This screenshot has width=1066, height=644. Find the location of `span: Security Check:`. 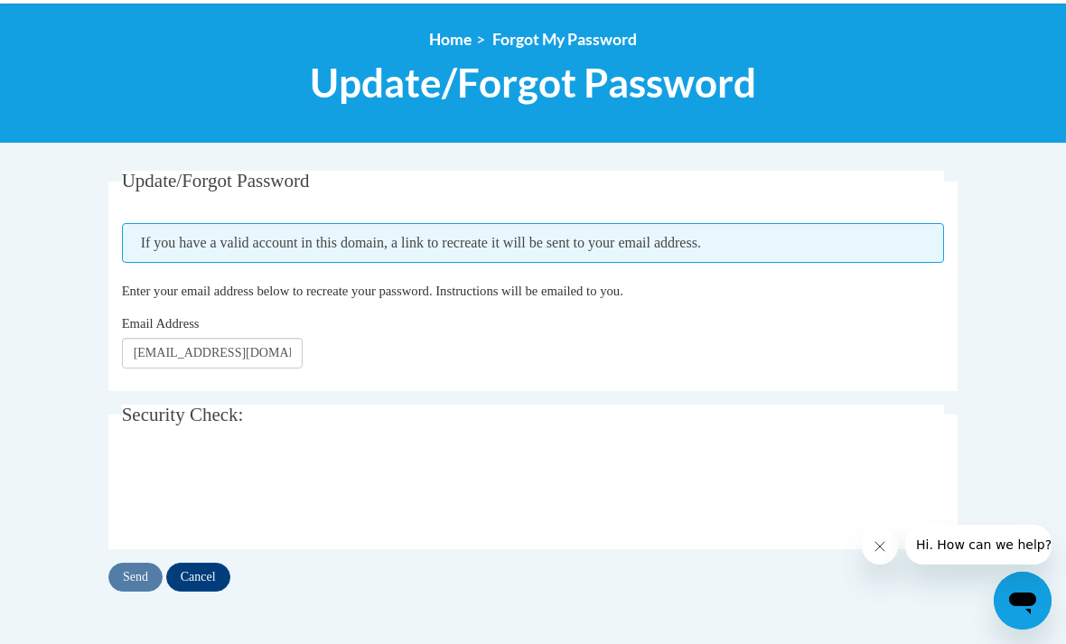

span: Security Check: is located at coordinates (182, 414).